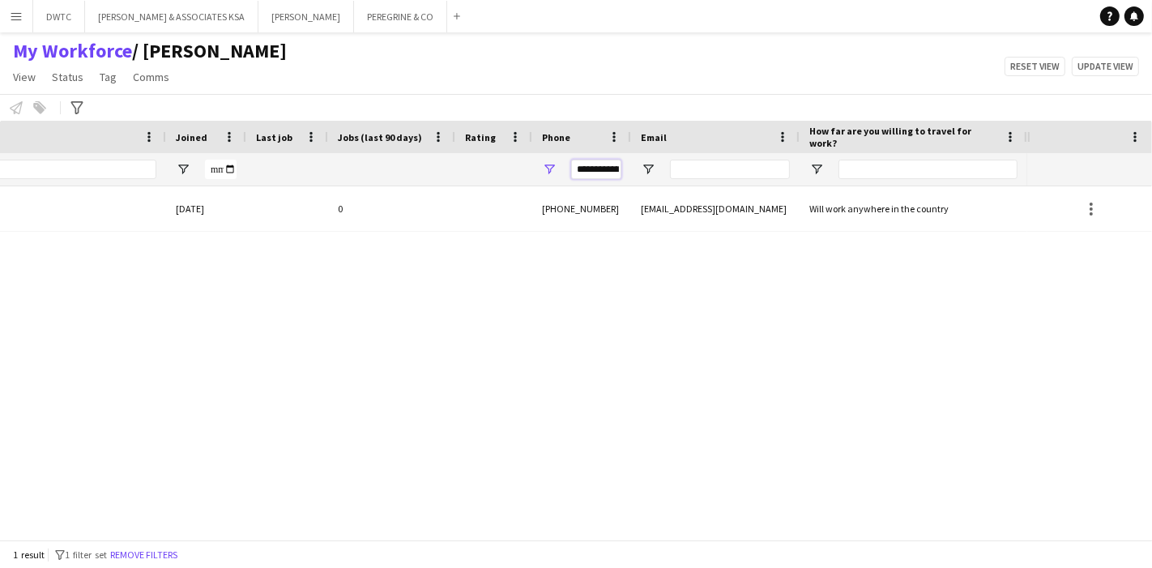 The width and height of the screenshot is (1152, 568). Describe the element at coordinates (59, 16) in the screenshot. I see `button: DWTC` at that location.